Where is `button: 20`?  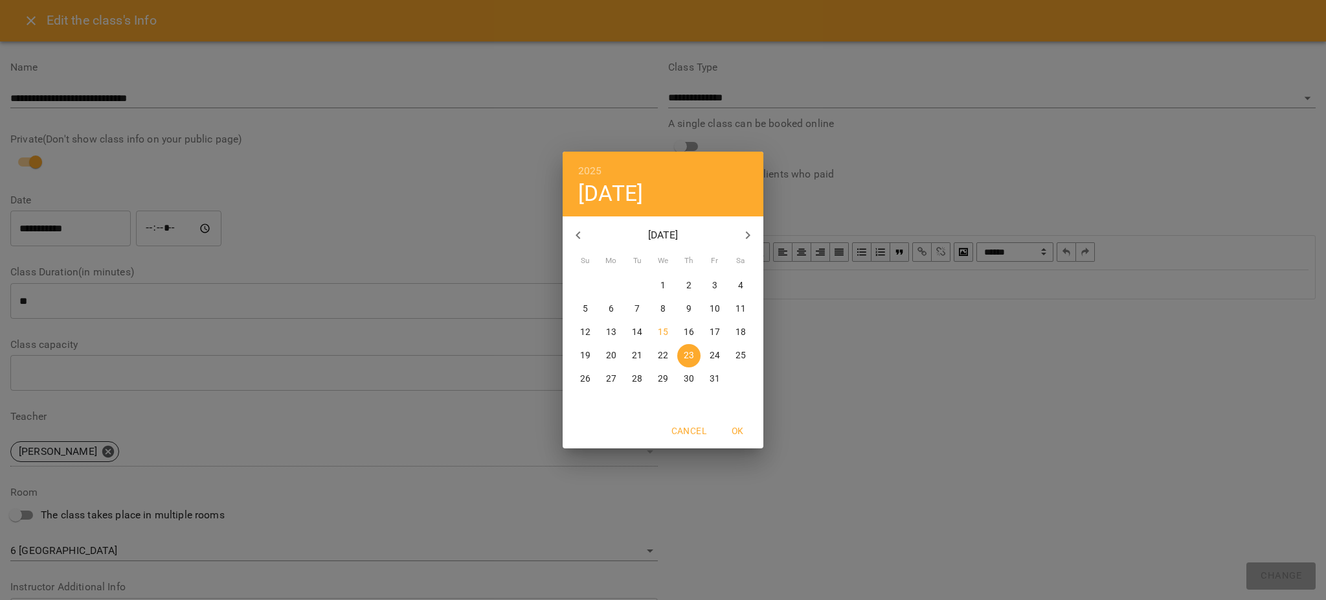 button: 20 is located at coordinates (611, 355).